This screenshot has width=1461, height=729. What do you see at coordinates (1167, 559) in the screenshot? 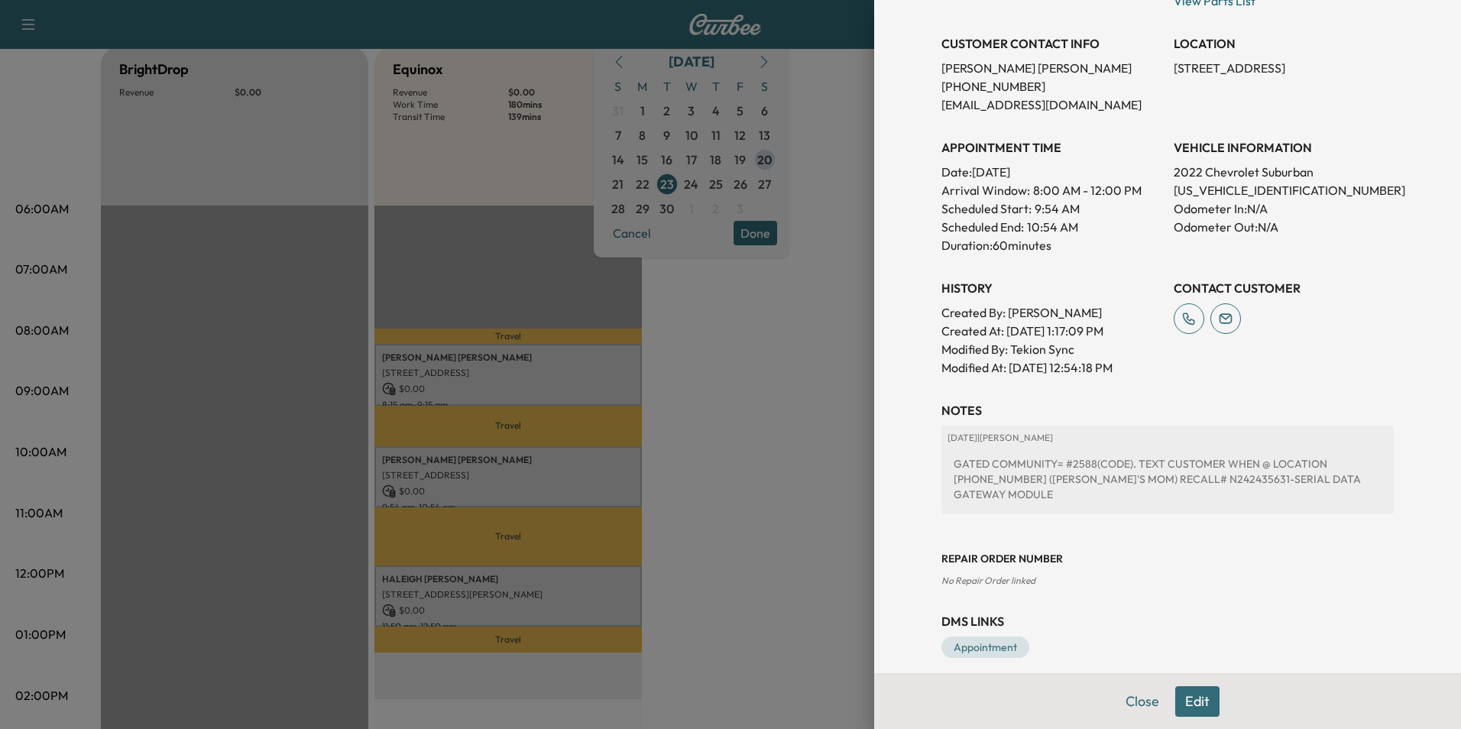
I see `h3: Repair Order number` at bounding box center [1167, 559].